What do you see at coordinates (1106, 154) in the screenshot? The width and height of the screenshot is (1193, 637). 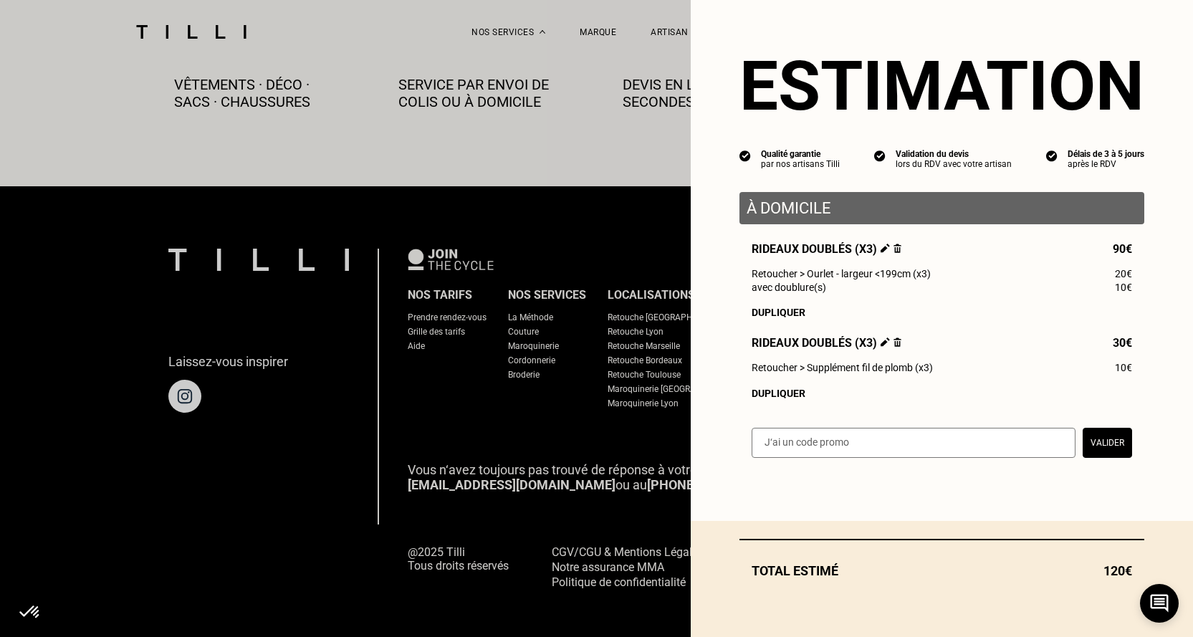 I see `div: Délais de 3 à 5 jours` at bounding box center [1106, 154].